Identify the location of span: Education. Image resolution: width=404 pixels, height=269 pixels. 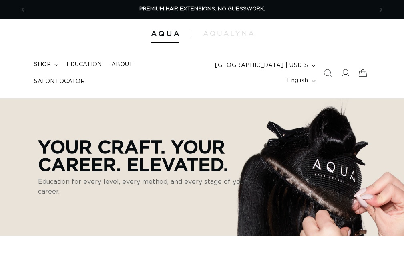
(84, 65).